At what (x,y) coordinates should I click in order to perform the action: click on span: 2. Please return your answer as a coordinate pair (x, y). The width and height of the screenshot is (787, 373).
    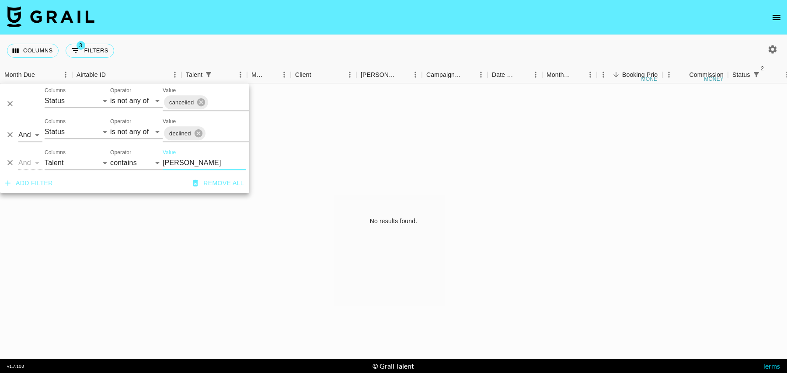
    Looking at the image, I should click on (762, 69).